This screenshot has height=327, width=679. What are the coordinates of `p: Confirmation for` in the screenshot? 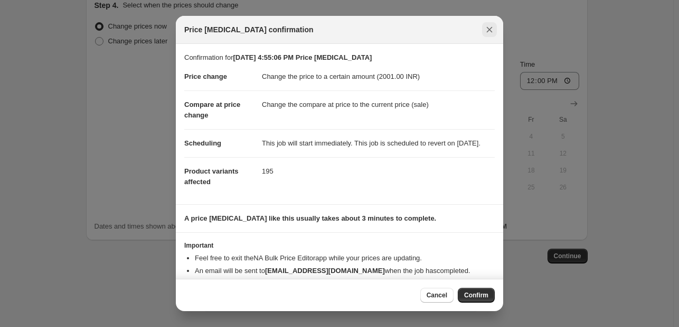 It's located at (340, 58).